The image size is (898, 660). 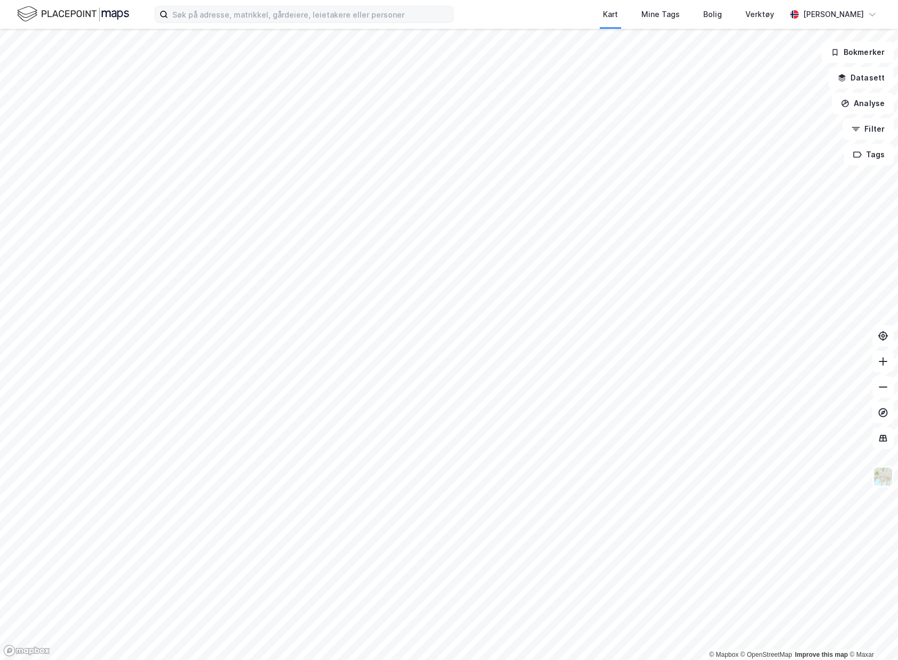 I want to click on button: Filter, so click(x=868, y=129).